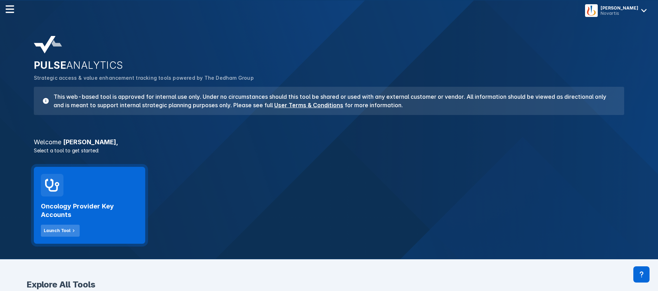 This screenshot has height=291, width=658. Describe the element at coordinates (642, 274) in the screenshot. I see `div: Contact Support` at that location.